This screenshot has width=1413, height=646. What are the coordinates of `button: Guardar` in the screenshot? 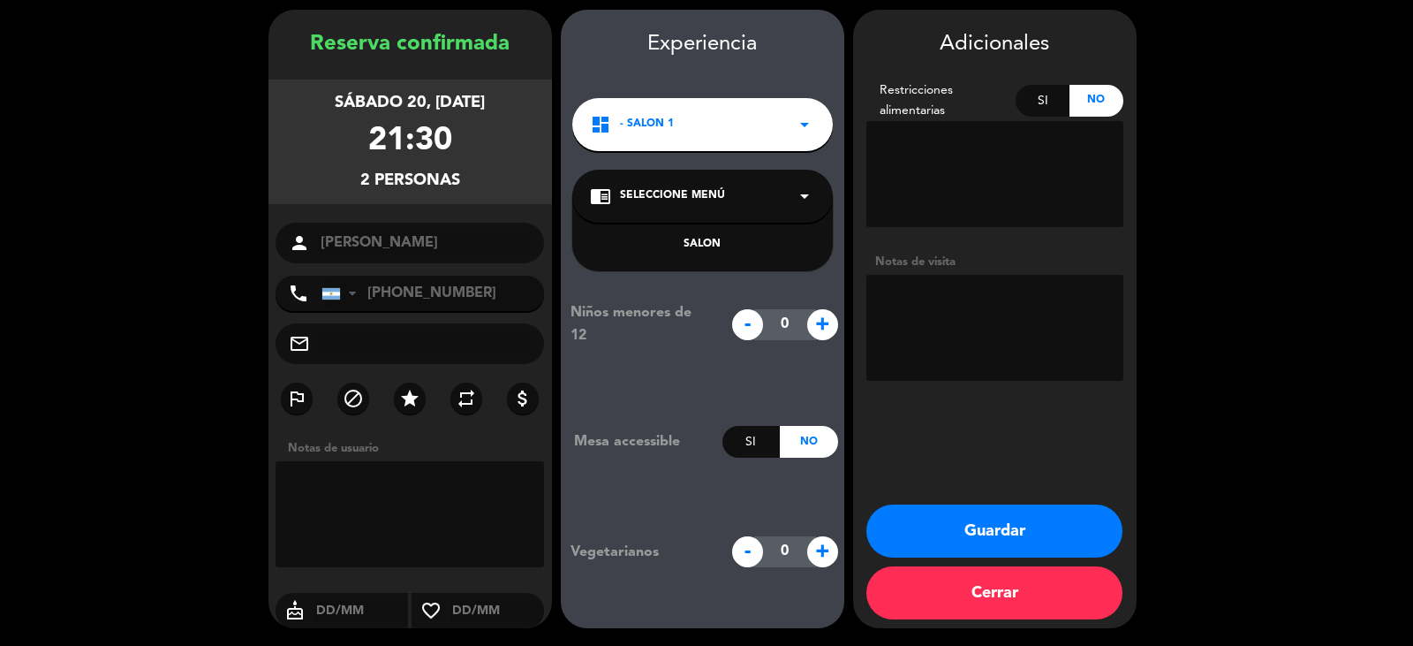 It's located at (995, 531).